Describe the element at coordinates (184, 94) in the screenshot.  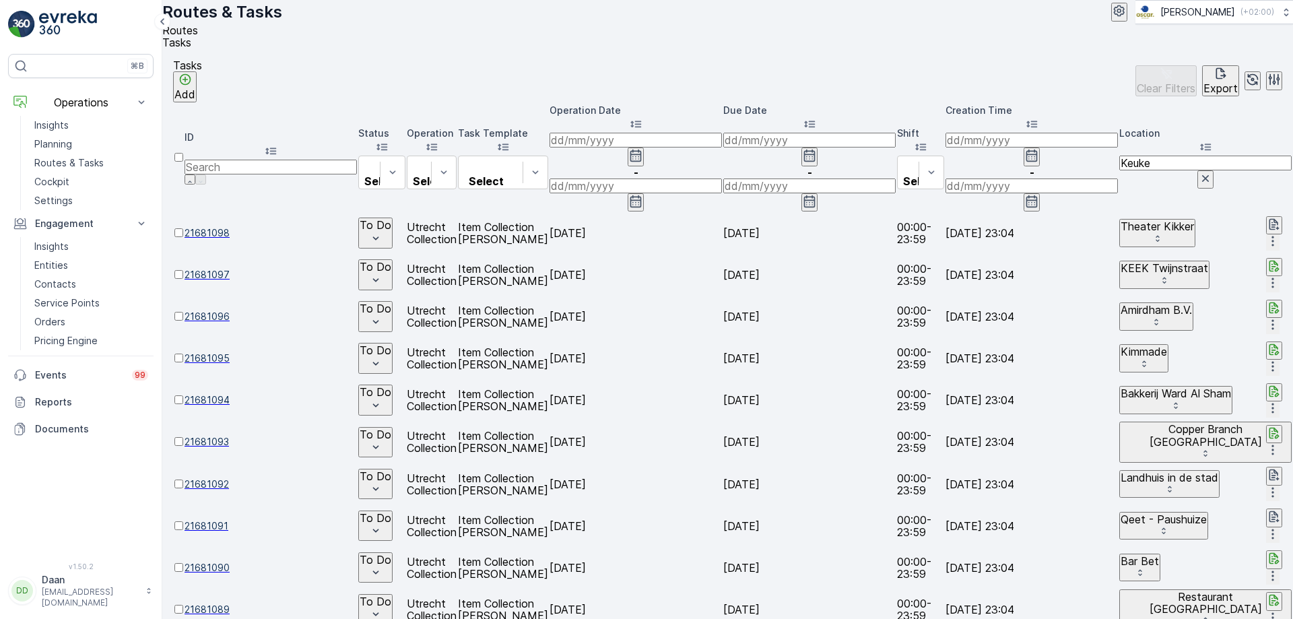
I see `p: Add` at that location.